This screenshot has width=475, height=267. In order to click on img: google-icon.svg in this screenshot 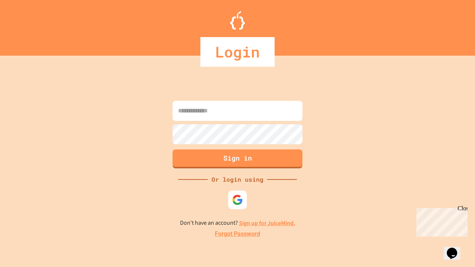, I will do `click(238, 200)`.